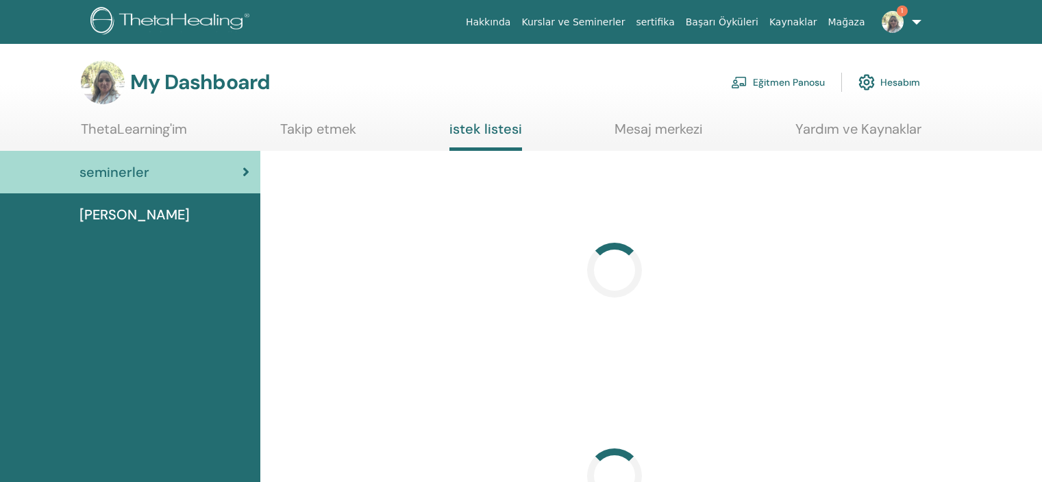 Image resolution: width=1042 pixels, height=482 pixels. I want to click on img: chalkboard-teacher.svg, so click(739, 82).